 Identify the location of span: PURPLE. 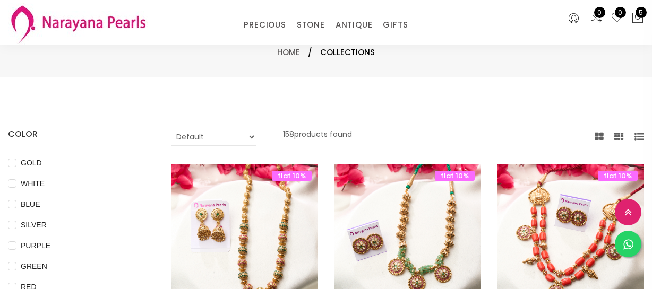
(36, 246).